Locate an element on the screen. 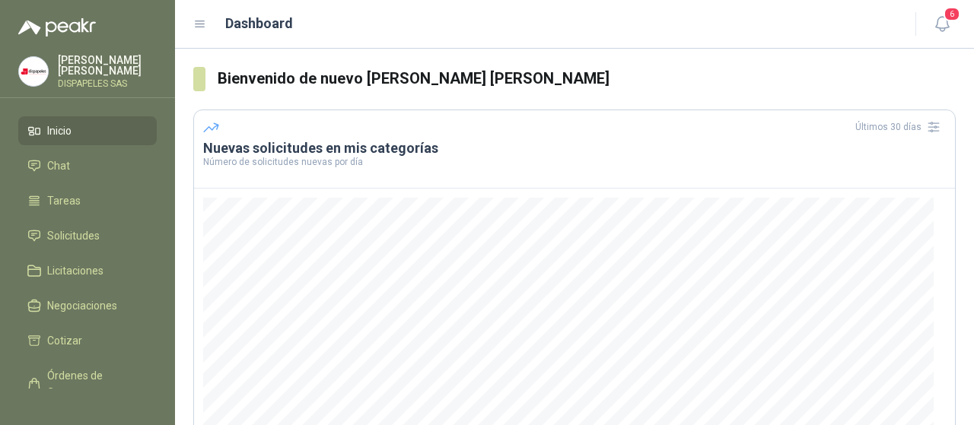  span: Chat is located at coordinates (59, 166).